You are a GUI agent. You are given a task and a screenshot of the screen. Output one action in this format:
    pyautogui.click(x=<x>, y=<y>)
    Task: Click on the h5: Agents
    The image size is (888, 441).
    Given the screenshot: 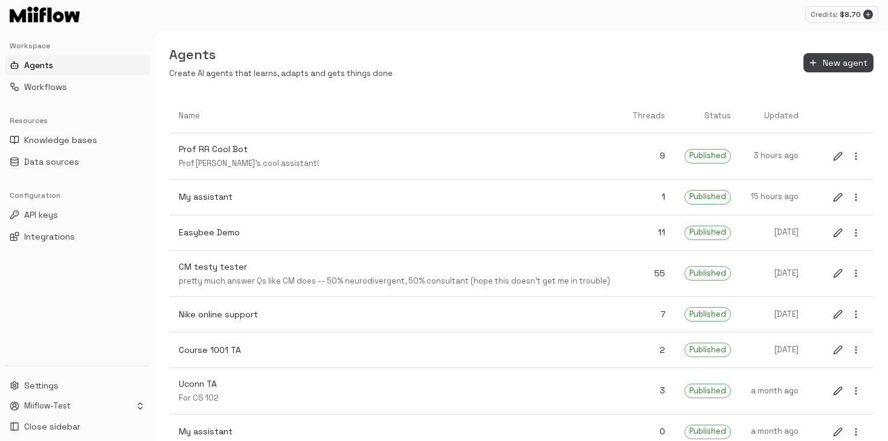 What is the action you would take?
    pyautogui.click(x=281, y=54)
    